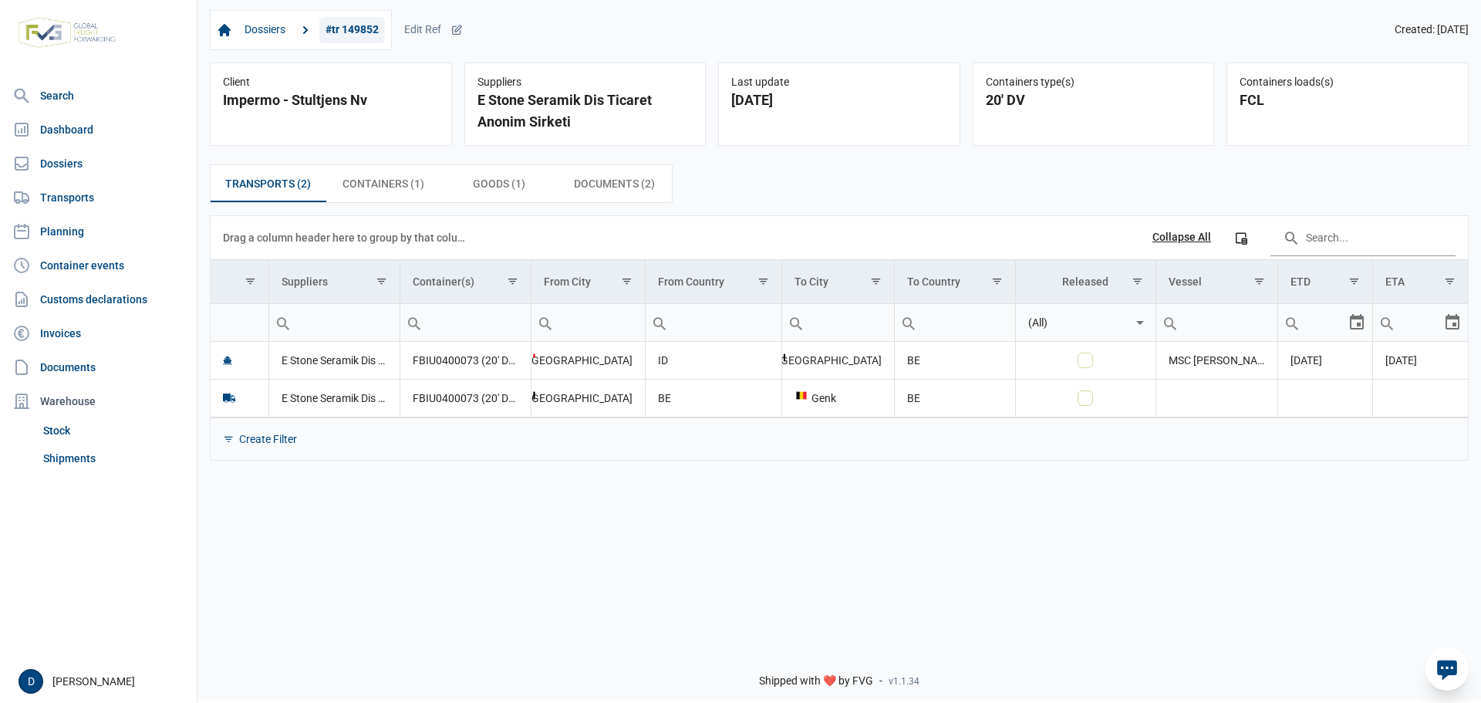  What do you see at coordinates (1325, 282) in the screenshot?
I see `td: Column ETD` at bounding box center [1325, 282].